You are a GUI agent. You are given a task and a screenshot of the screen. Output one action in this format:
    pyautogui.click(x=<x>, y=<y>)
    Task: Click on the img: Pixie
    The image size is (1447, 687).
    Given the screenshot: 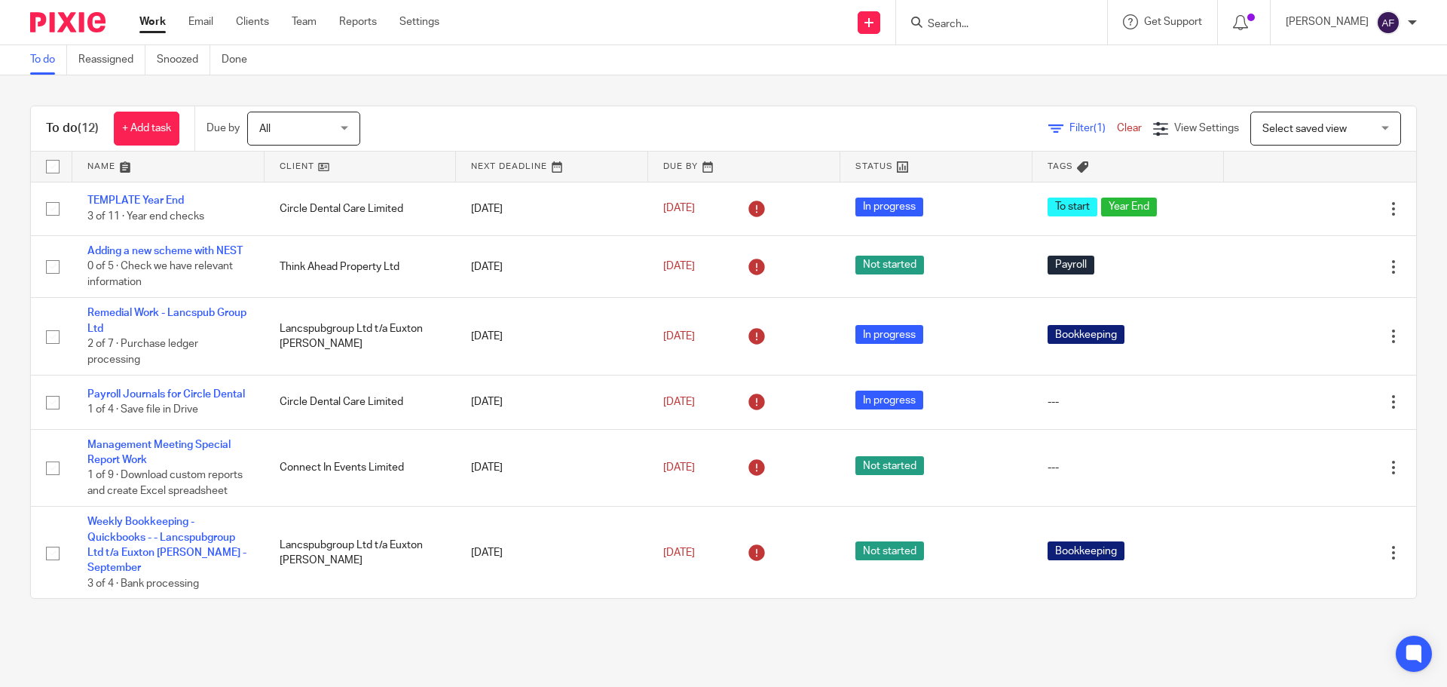 What is the action you would take?
    pyautogui.click(x=68, y=22)
    